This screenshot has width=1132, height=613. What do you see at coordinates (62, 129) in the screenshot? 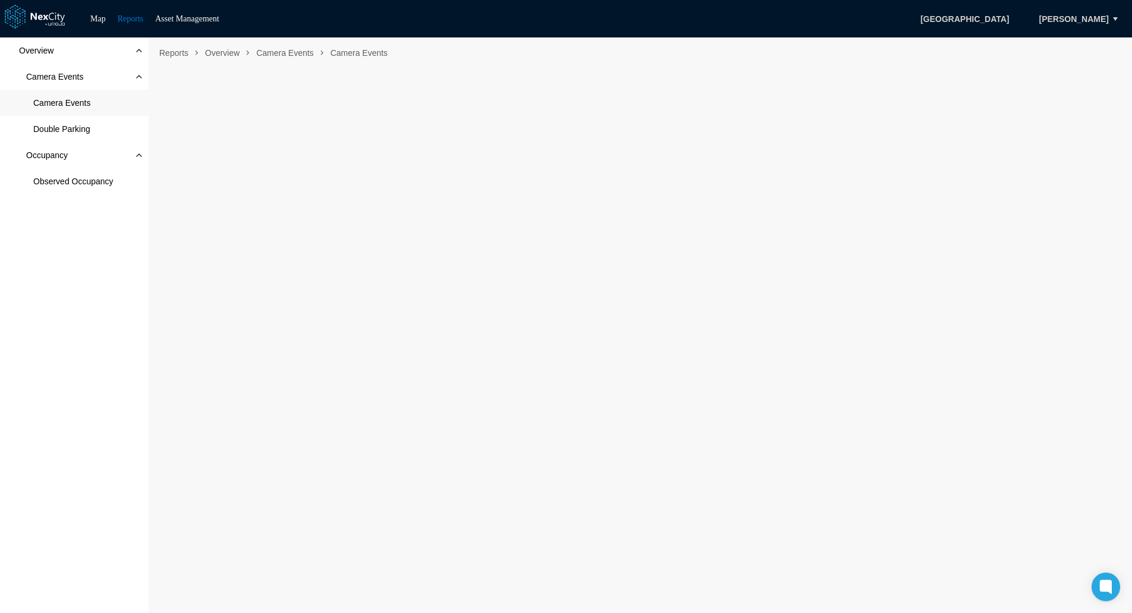
I see `span: Double Parking` at bounding box center [62, 129].